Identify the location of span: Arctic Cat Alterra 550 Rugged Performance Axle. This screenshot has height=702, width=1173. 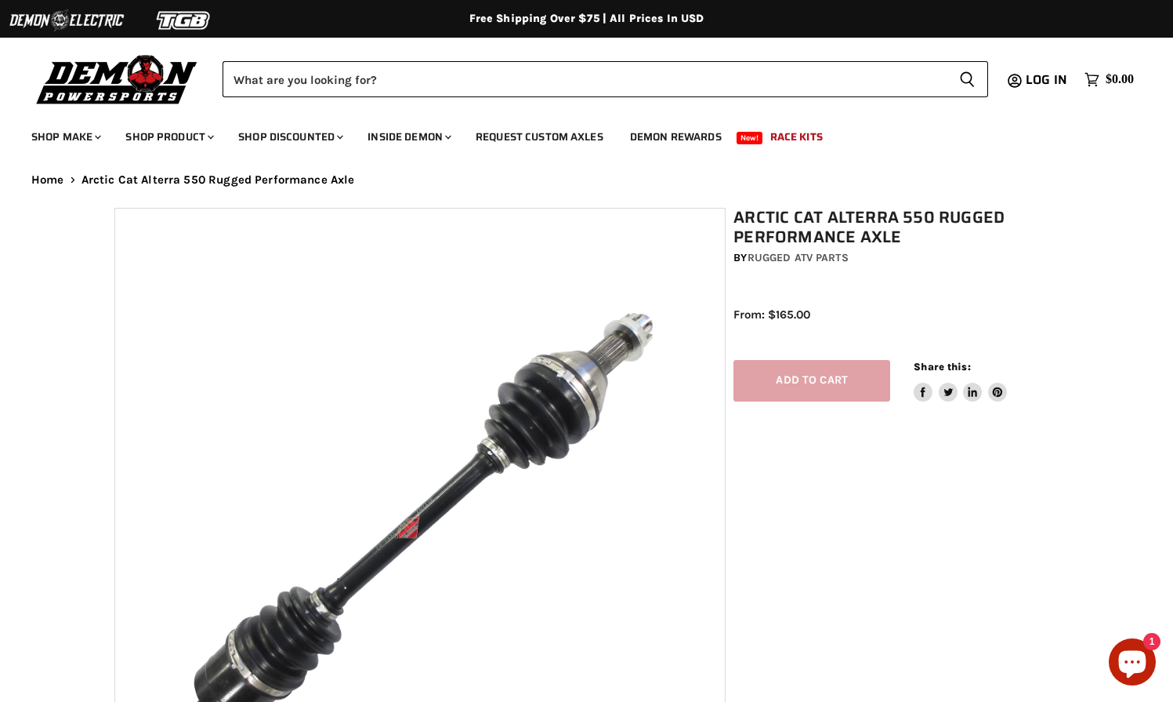
(218, 179).